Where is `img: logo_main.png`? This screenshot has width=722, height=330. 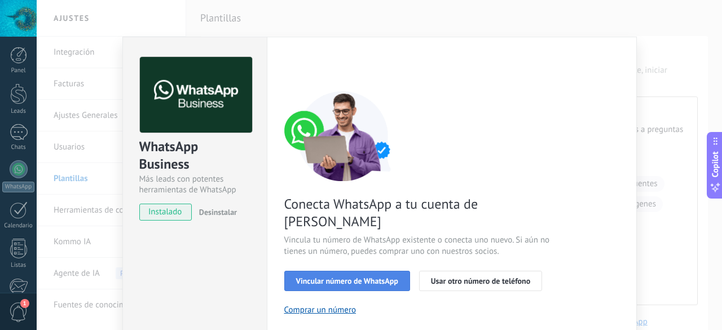
img: logo_main.png is located at coordinates (196, 95).